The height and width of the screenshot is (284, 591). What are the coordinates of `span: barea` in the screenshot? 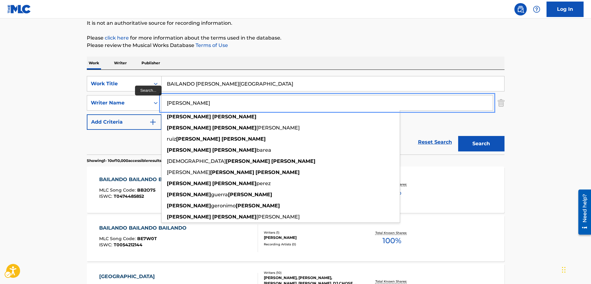 It's located at (264, 150).